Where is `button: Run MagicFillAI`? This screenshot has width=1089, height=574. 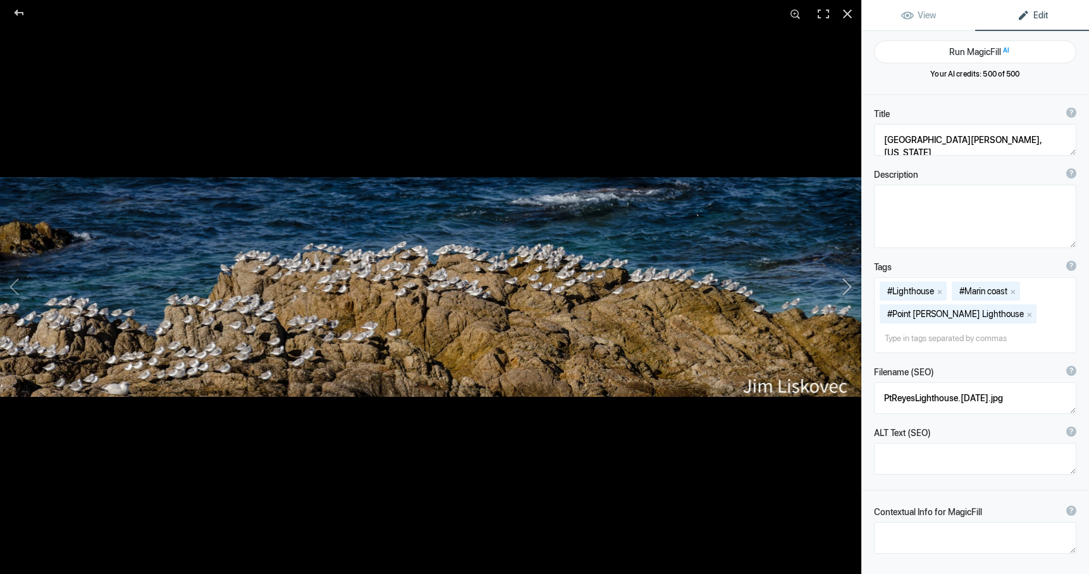
button: Run MagicFillAI is located at coordinates (975, 52).